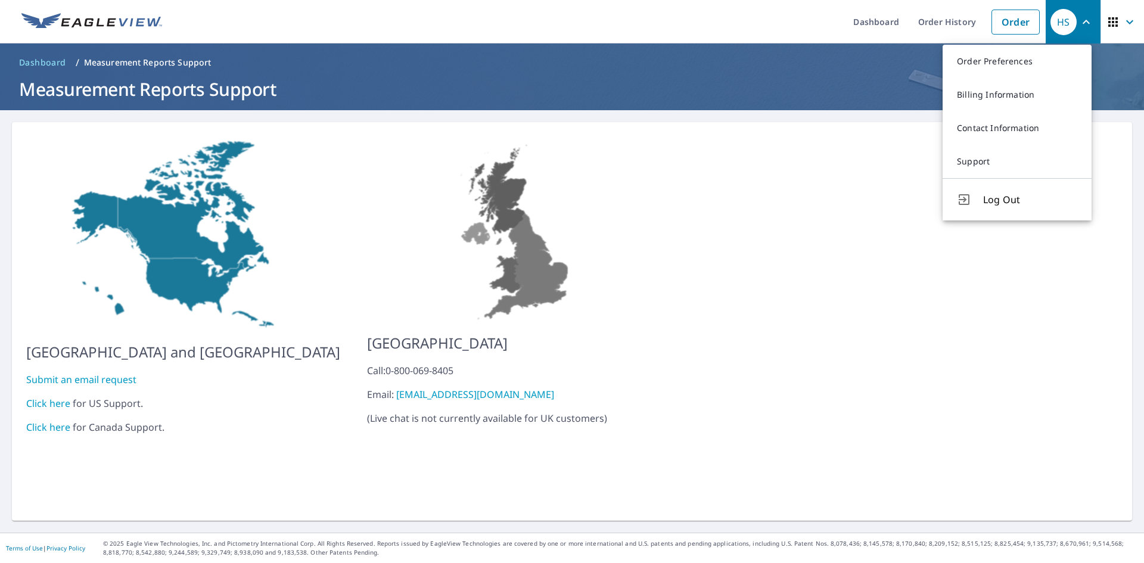 The image size is (1144, 563). What do you see at coordinates (183, 427) in the screenshot?
I see `div: for Canada Support.` at bounding box center [183, 427].